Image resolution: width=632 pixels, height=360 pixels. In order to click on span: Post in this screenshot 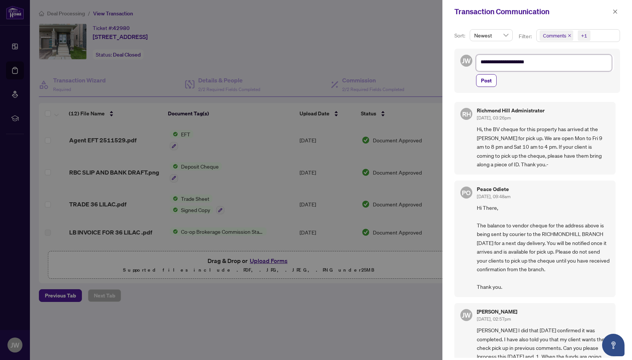, I will do `click(486, 80)`.